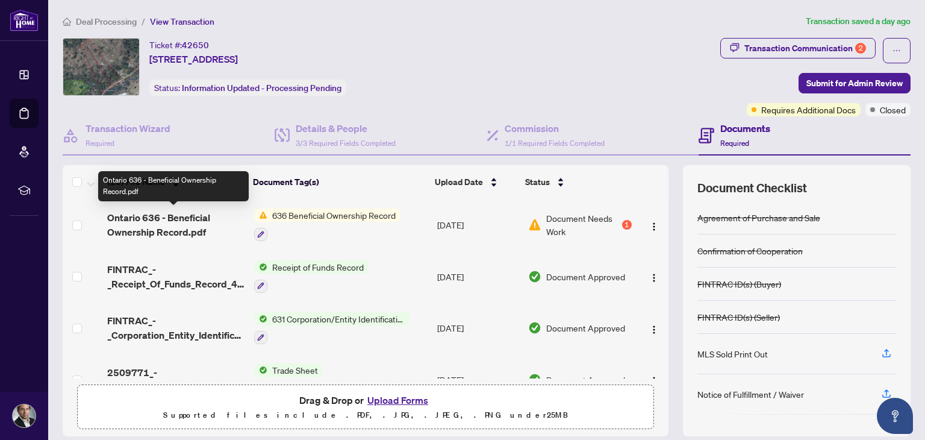 The height and width of the screenshot is (440, 925). What do you see at coordinates (366, 407) in the screenshot?
I see `span: Drag & Drop orUpload FormsSupported files include .PDF, .JPG, .JPEG, .PNG under25MB` at bounding box center [366, 407].